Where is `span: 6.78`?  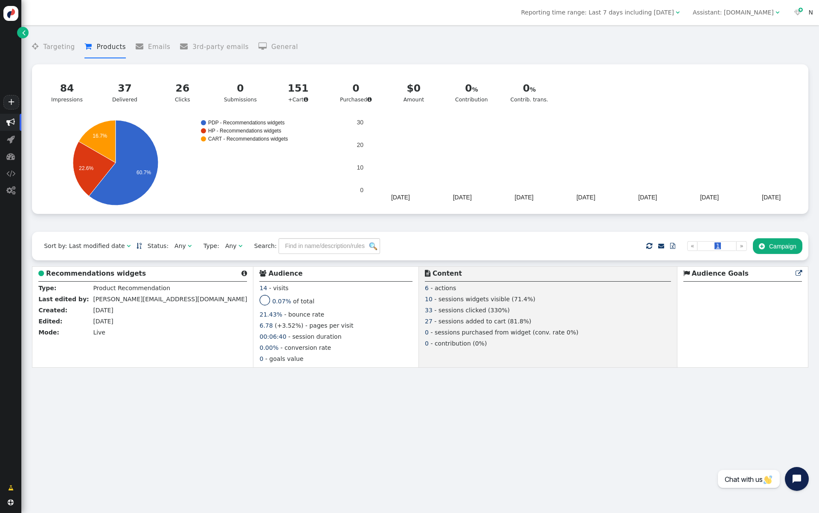
span: 6.78 is located at coordinates (266, 326).